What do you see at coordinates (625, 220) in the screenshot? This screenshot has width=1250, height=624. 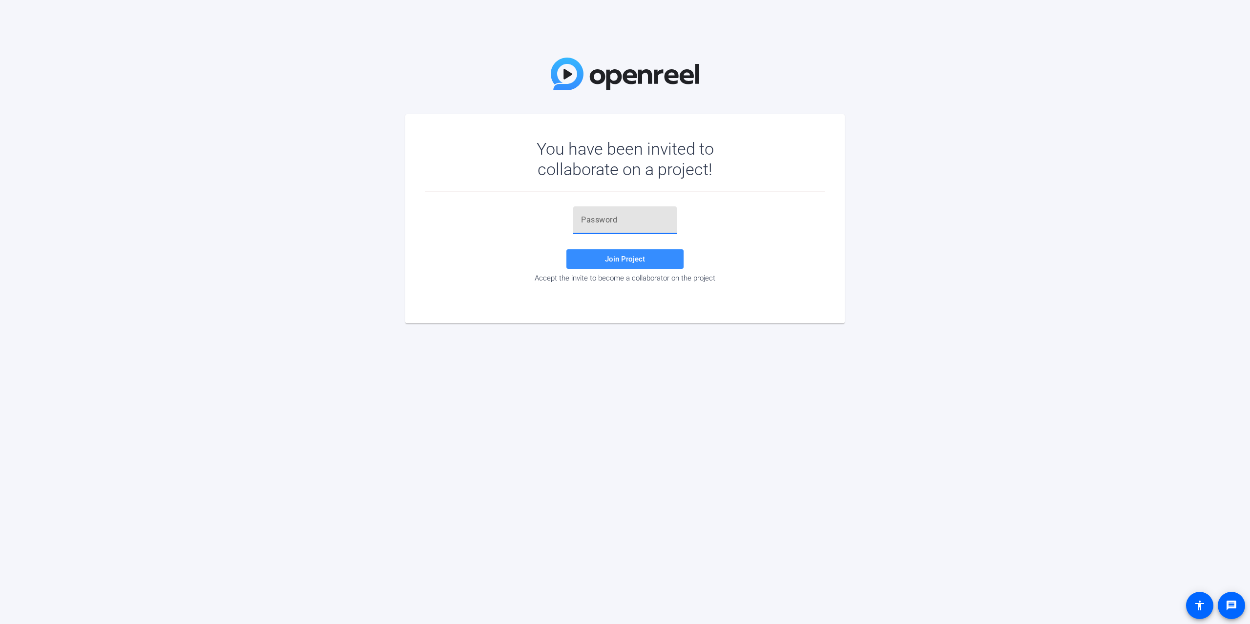 I see `input: Password` at bounding box center [625, 220].